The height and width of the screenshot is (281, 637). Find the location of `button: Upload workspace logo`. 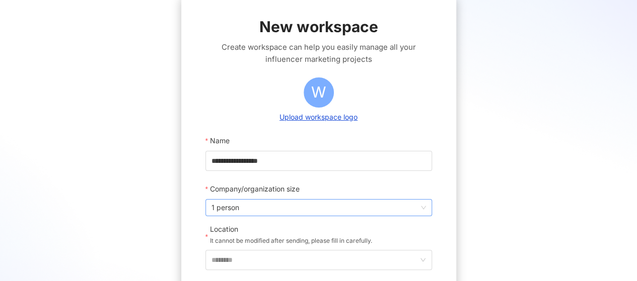

button: Upload workspace logo is located at coordinates (318, 117).